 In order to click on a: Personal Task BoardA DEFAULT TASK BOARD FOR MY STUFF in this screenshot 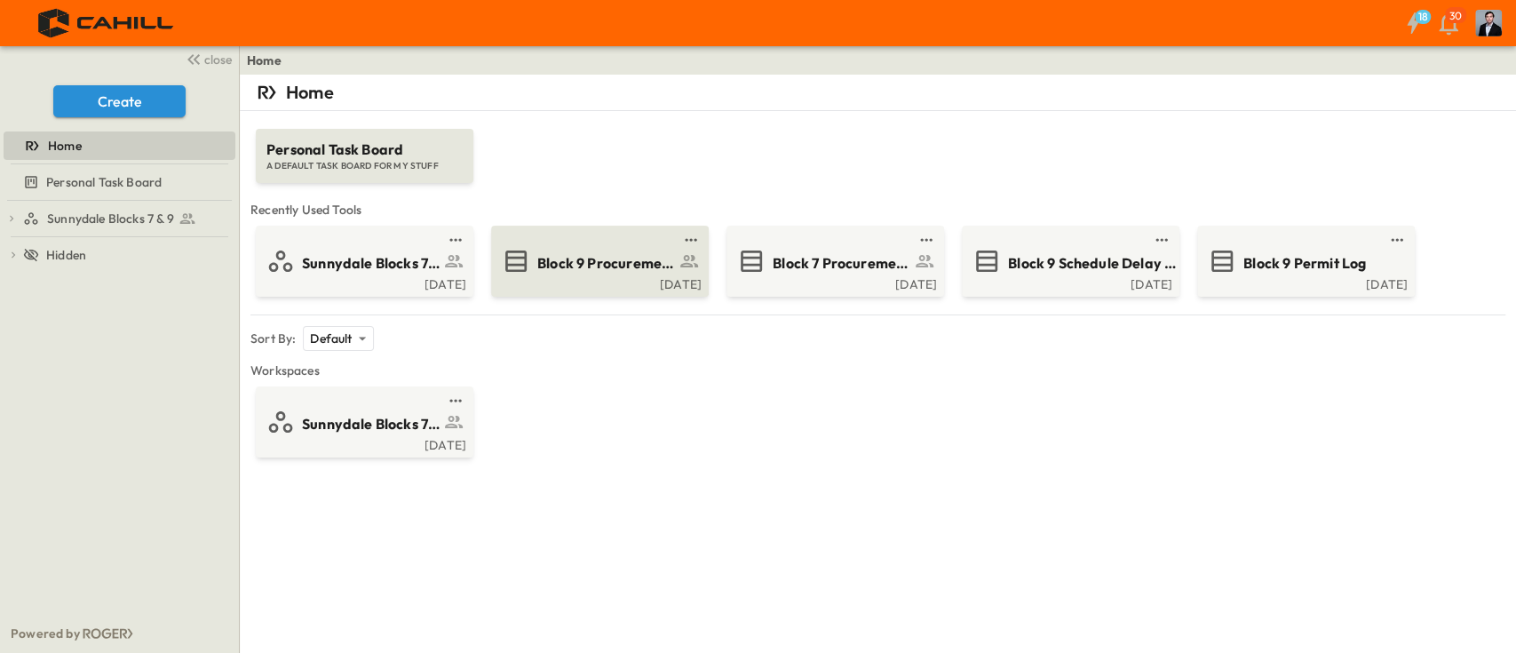, I will do `click(364, 147)`.